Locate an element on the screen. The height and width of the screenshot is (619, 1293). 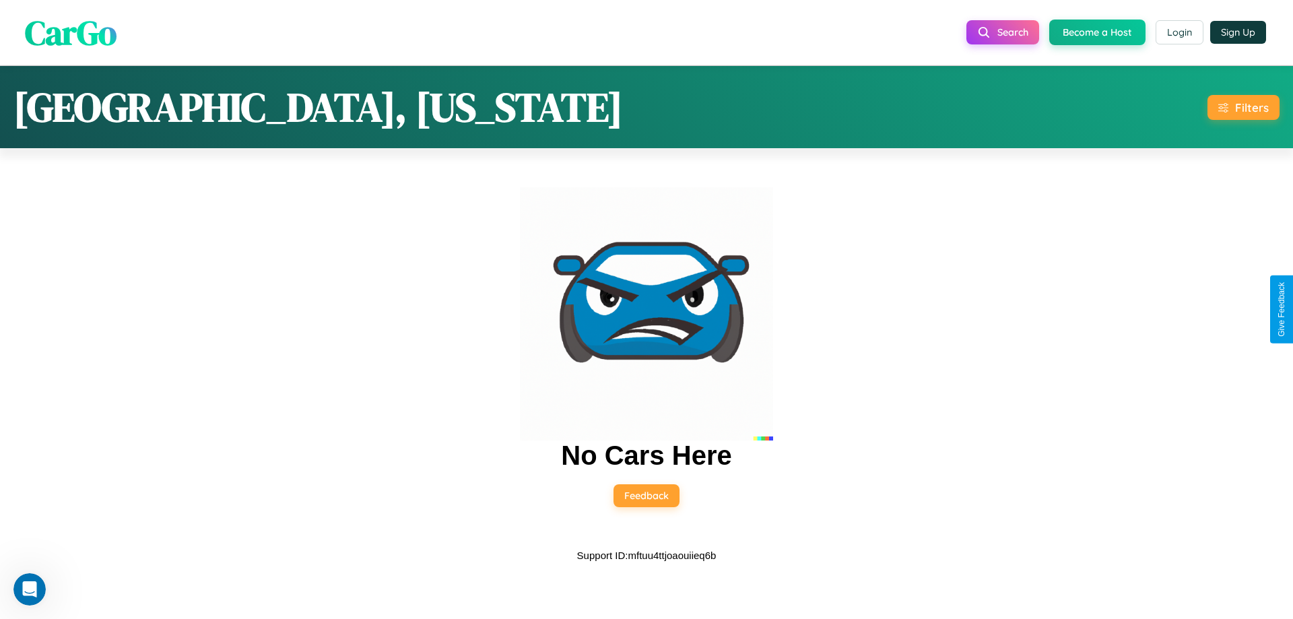
span: Search is located at coordinates (1013, 32).